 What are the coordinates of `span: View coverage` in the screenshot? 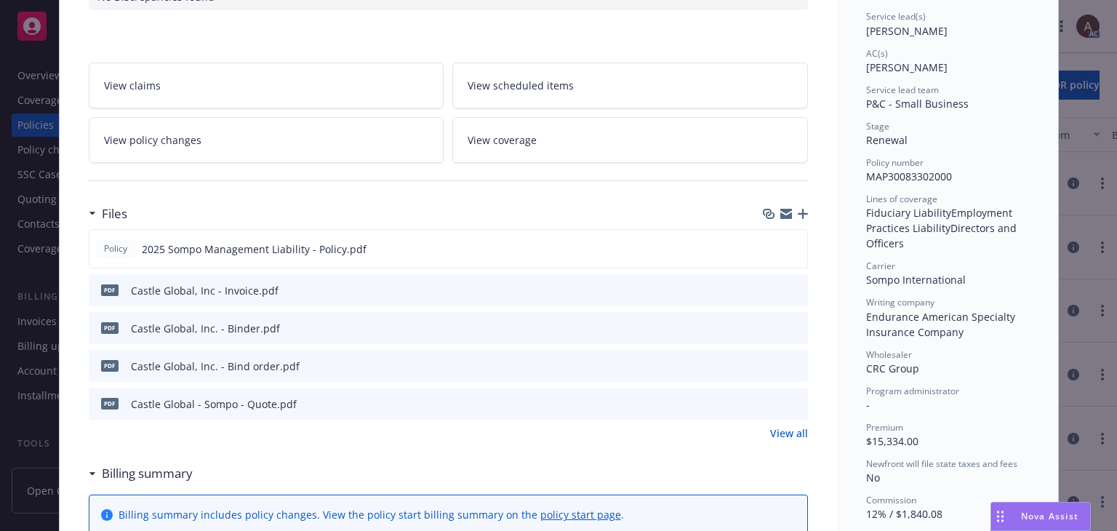 It's located at (502, 140).